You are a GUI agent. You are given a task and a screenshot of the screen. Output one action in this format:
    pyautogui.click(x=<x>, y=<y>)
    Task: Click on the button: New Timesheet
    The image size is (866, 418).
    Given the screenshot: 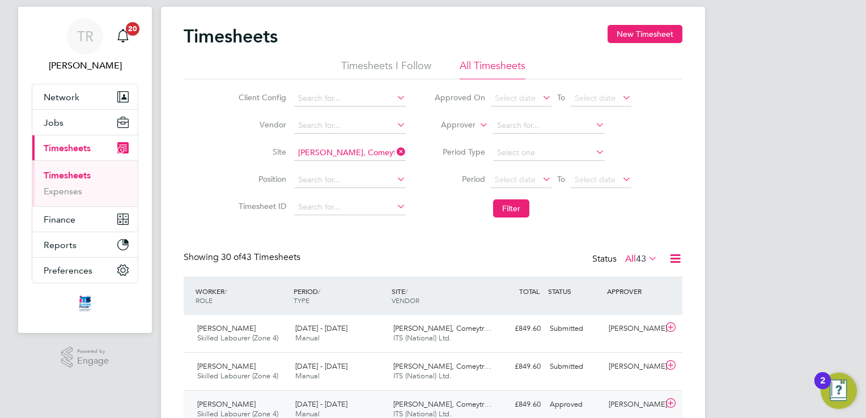 What is the action you would take?
    pyautogui.click(x=645, y=34)
    